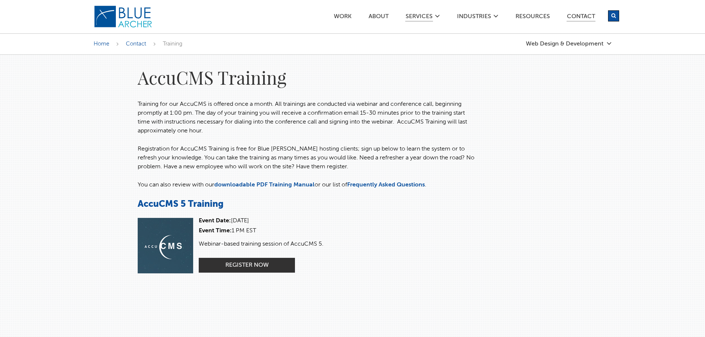 The width and height of the screenshot is (705, 337). What do you see at coordinates (532, 17) in the screenshot?
I see `a: Resources` at bounding box center [532, 17].